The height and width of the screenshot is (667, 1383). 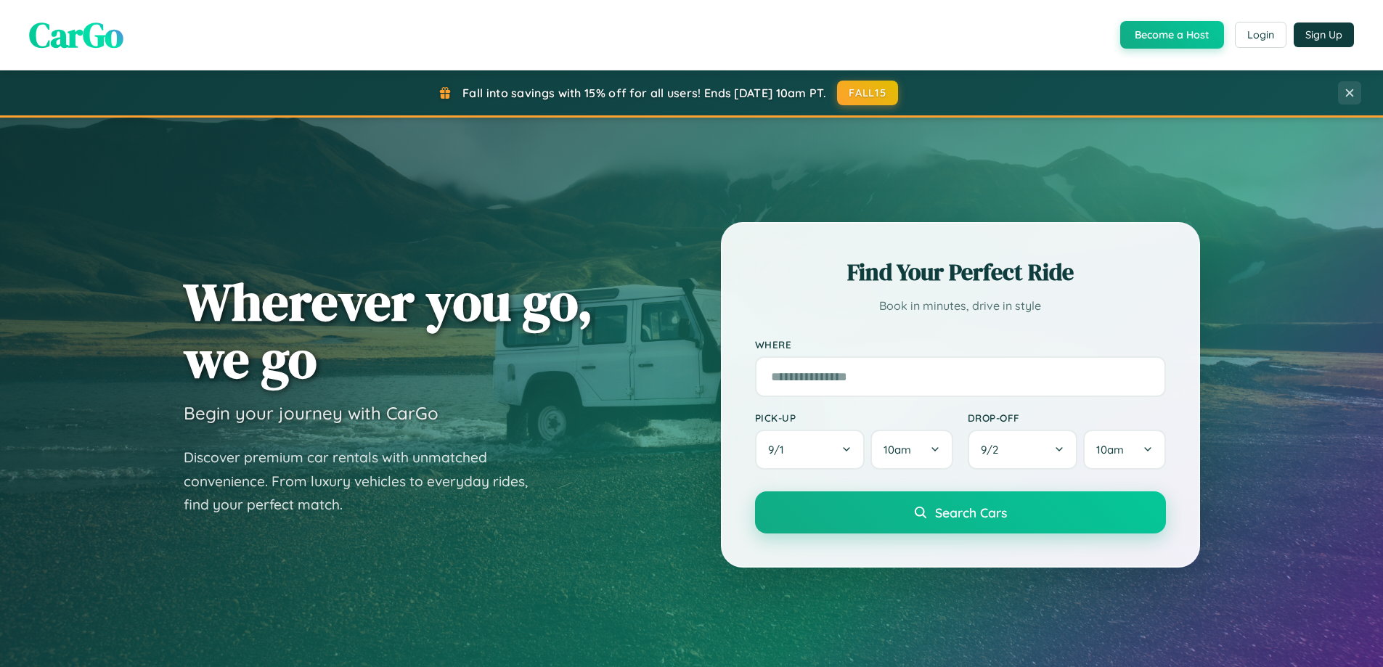 What do you see at coordinates (960, 344) in the screenshot?
I see `label: Where` at bounding box center [960, 344].